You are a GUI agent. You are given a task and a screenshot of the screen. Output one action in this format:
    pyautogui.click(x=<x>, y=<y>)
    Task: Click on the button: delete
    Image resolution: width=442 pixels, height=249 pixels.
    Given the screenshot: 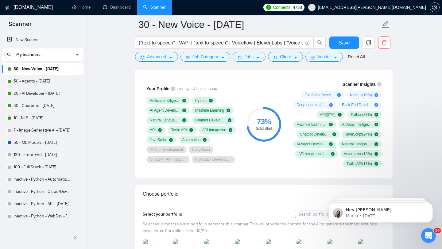 What is the action you would take?
    pyautogui.click(x=384, y=43)
    